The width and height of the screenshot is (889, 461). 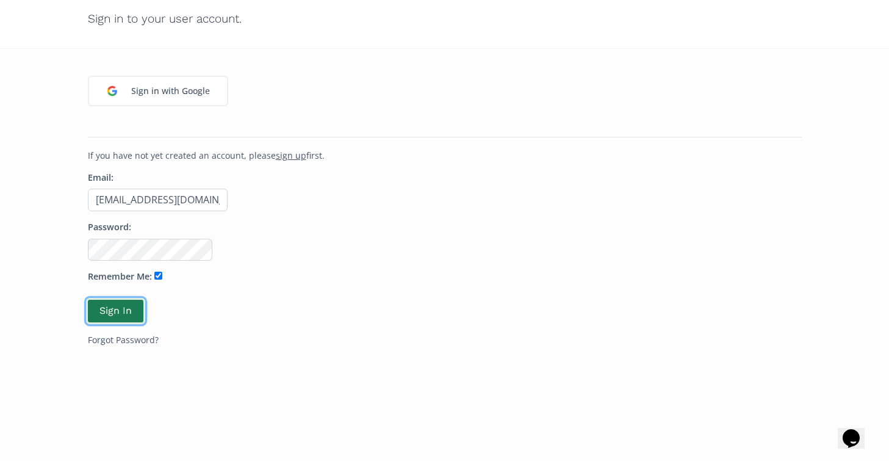 What do you see at coordinates (101, 177) in the screenshot?
I see `label: Email:` at bounding box center [101, 177].